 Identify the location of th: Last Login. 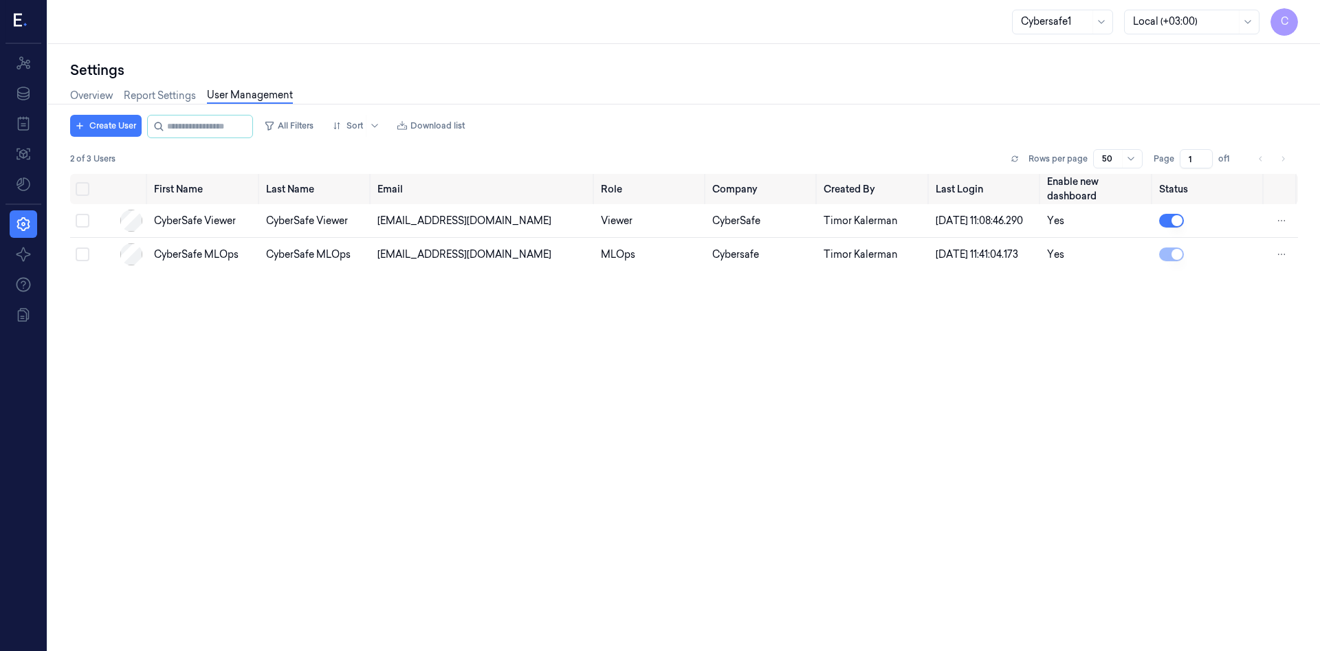
(986, 189).